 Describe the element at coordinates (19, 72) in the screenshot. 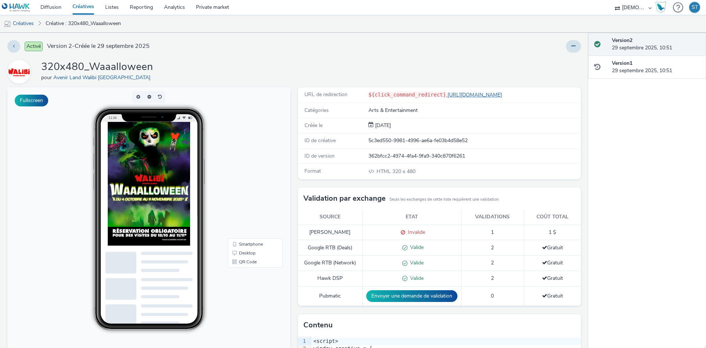

I see `img: Avenir Land Walibi Rhône Alpes` at that location.